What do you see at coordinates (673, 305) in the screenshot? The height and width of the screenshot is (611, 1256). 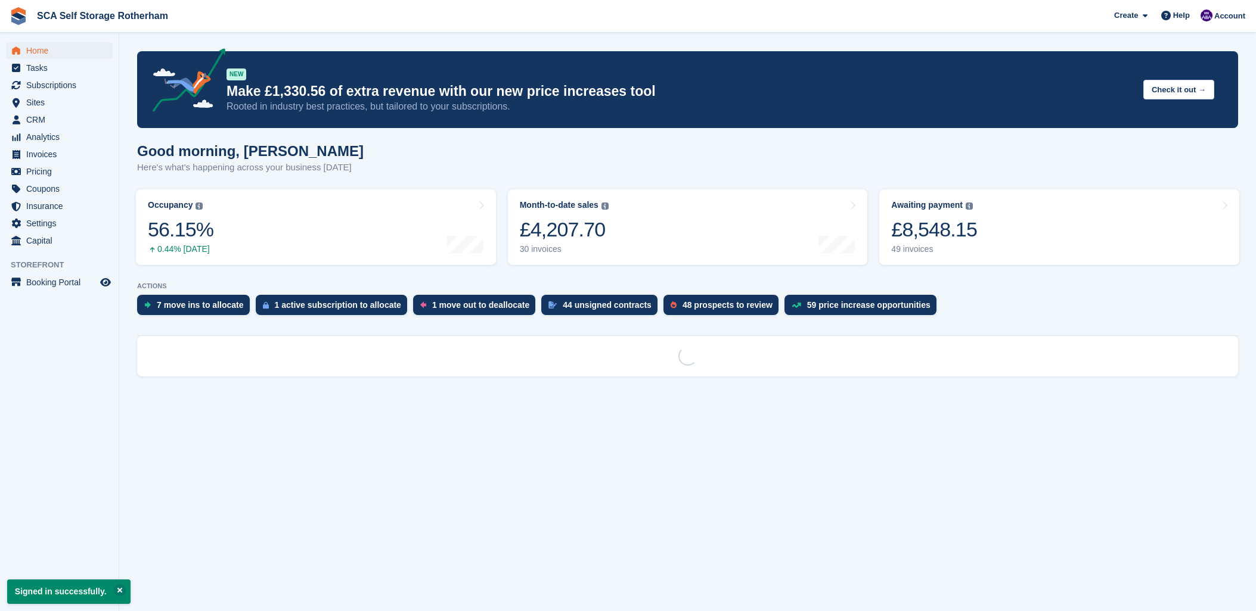 I see `img: prospect-51fa495bee0391a8d652442698ab0144808aea92771e9ea1ae160a38d050c398.svg` at bounding box center [673, 305].